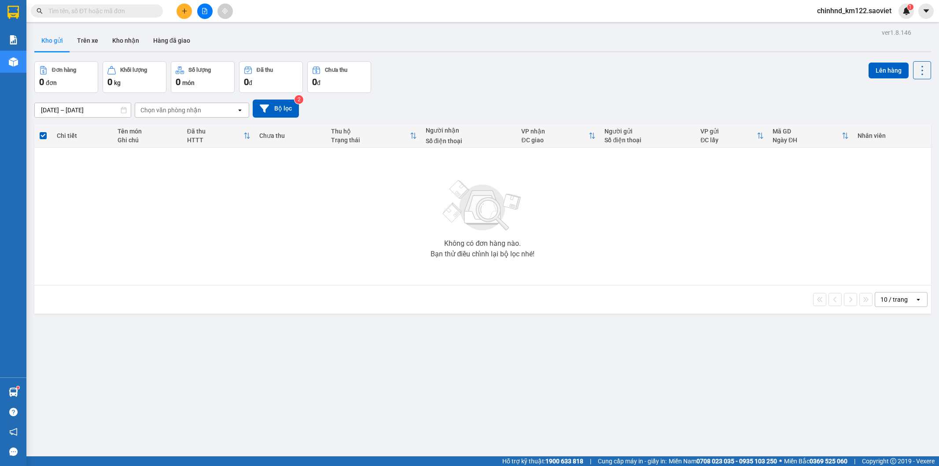 Image resolution: width=939 pixels, height=466 pixels. What do you see at coordinates (370, 131) in the screenshot?
I see `div: Thu hộ` at bounding box center [370, 131].